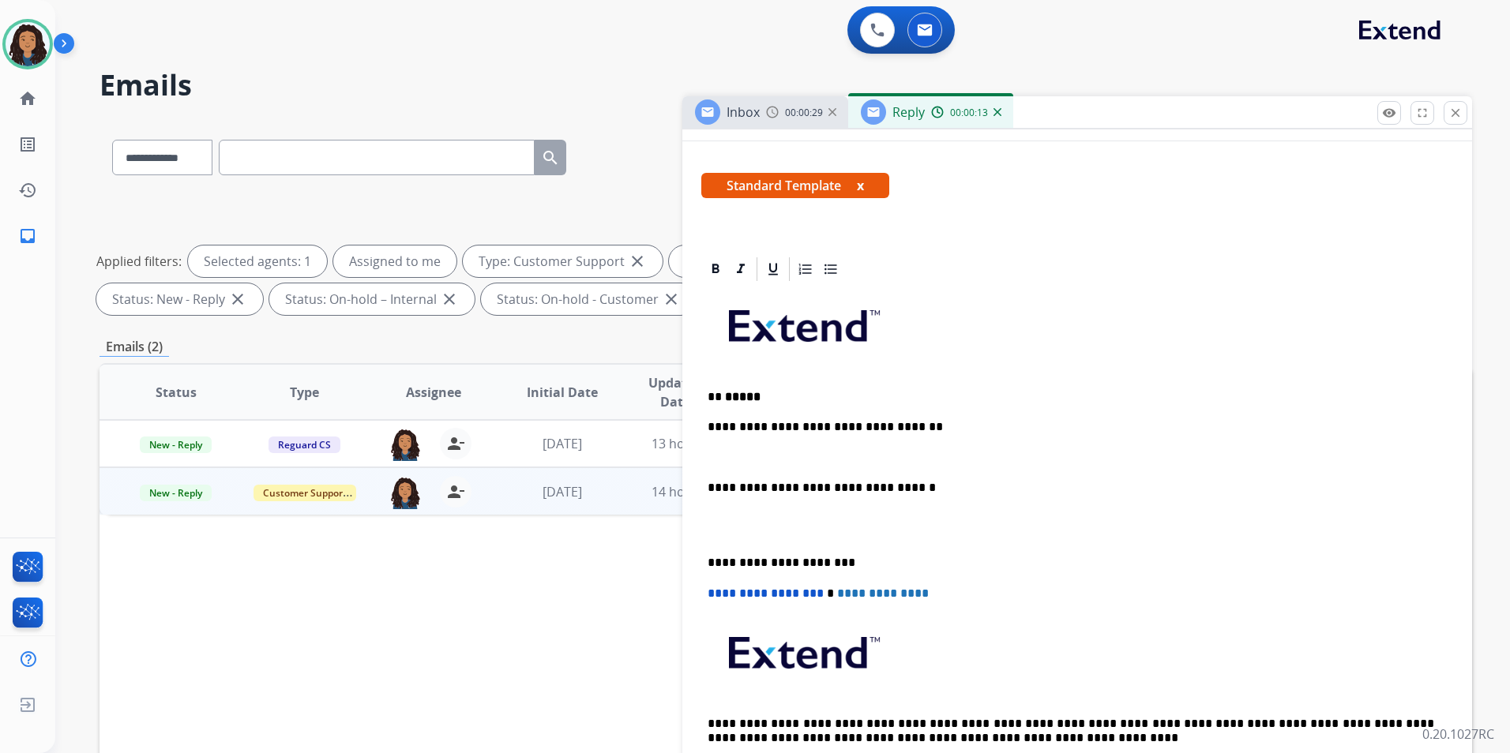 The image size is (1510, 753). What do you see at coordinates (831, 269) in the screenshot?
I see `div: Bullet List` at bounding box center [831, 269].